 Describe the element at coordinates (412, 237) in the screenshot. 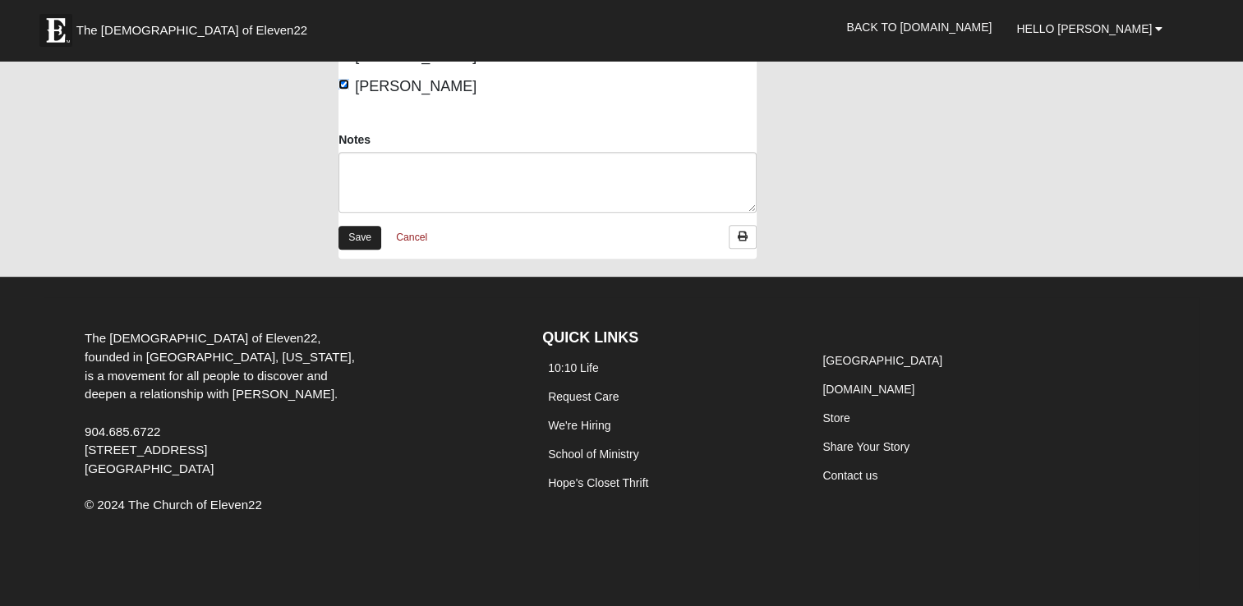

I see `a: Cancel` at that location.